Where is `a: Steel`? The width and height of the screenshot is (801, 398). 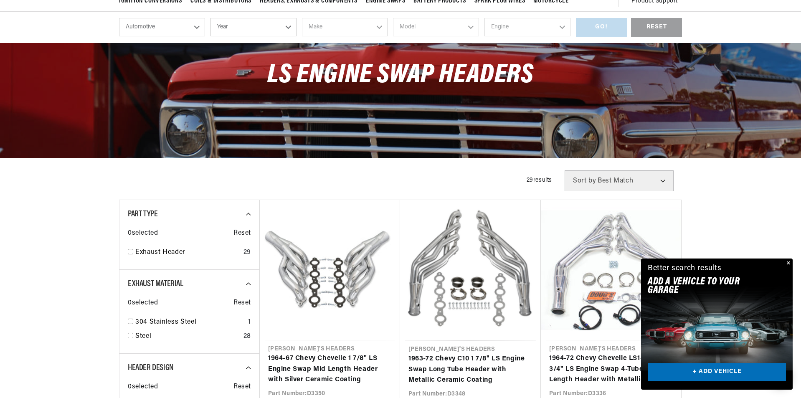 a: Steel is located at coordinates (188, 337).